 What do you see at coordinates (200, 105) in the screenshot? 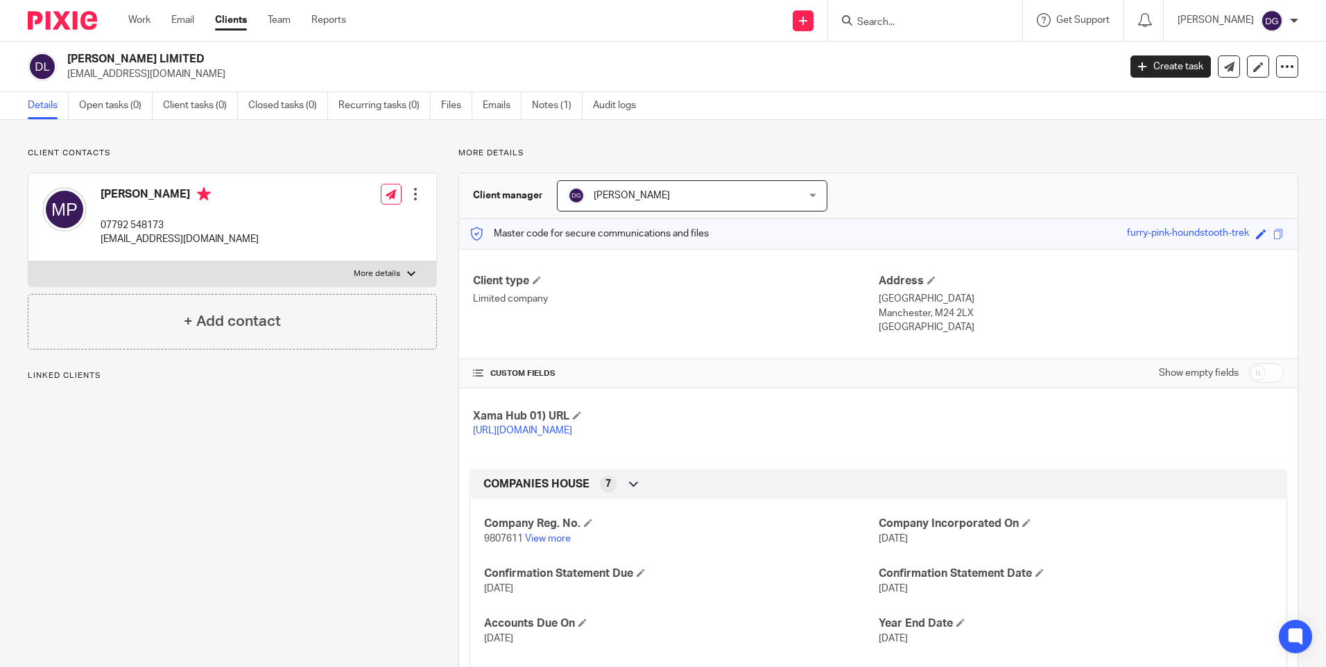
I see `a: Client tasks (0)` at bounding box center [200, 105].